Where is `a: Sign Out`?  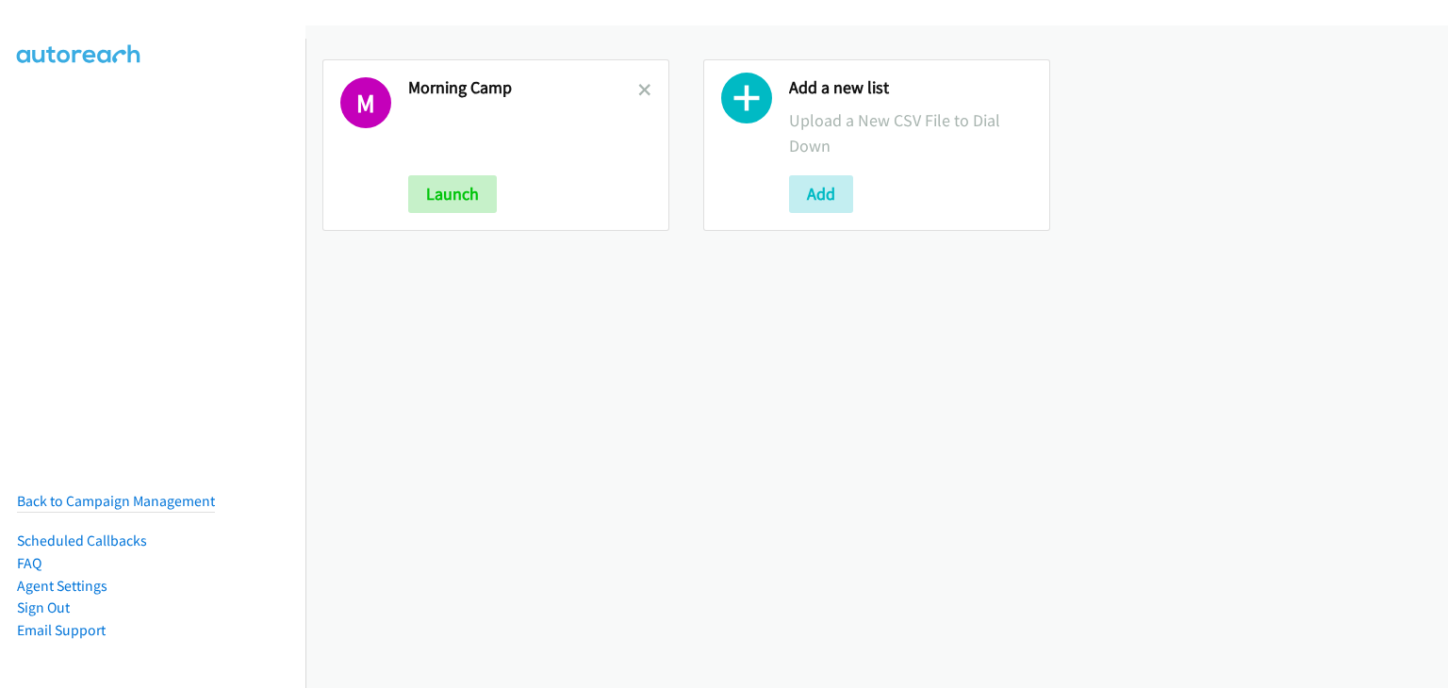 a: Sign Out is located at coordinates (43, 607).